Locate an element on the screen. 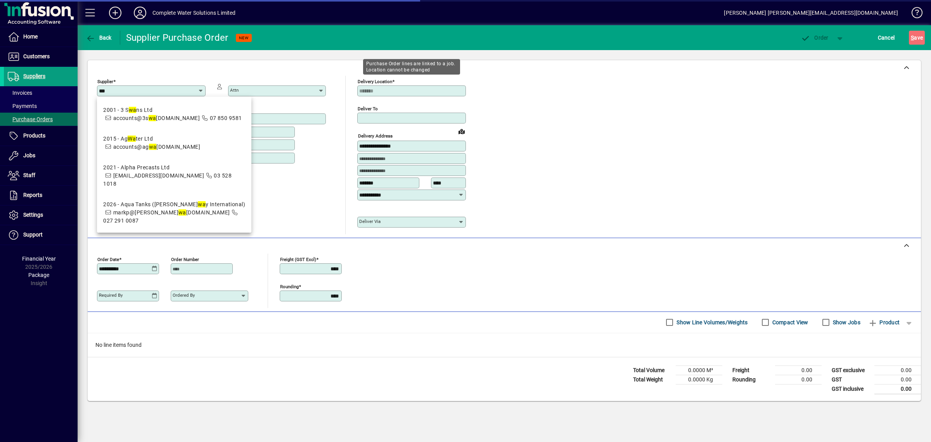 Image resolution: width=931 pixels, height=442 pixels. span: Customers is located at coordinates (36, 56).